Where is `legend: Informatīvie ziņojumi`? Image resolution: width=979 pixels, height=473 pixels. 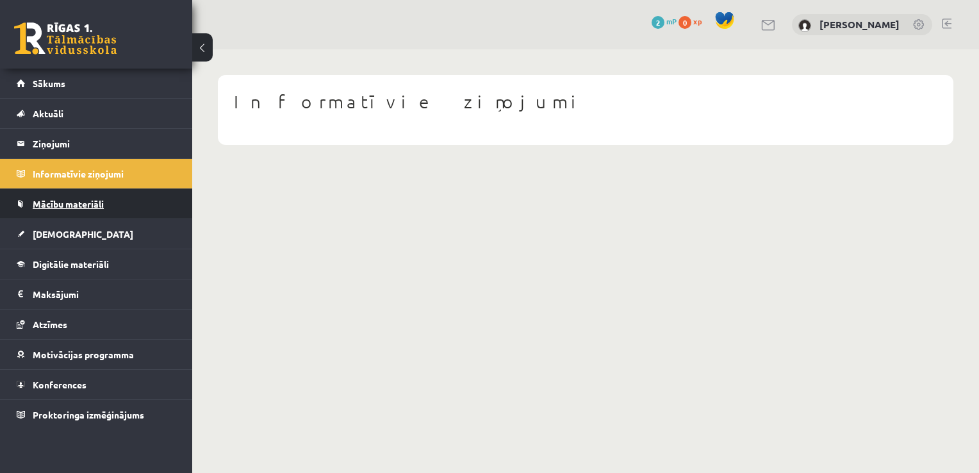
legend: Informatīvie ziņojumi is located at coordinates (104, 174).